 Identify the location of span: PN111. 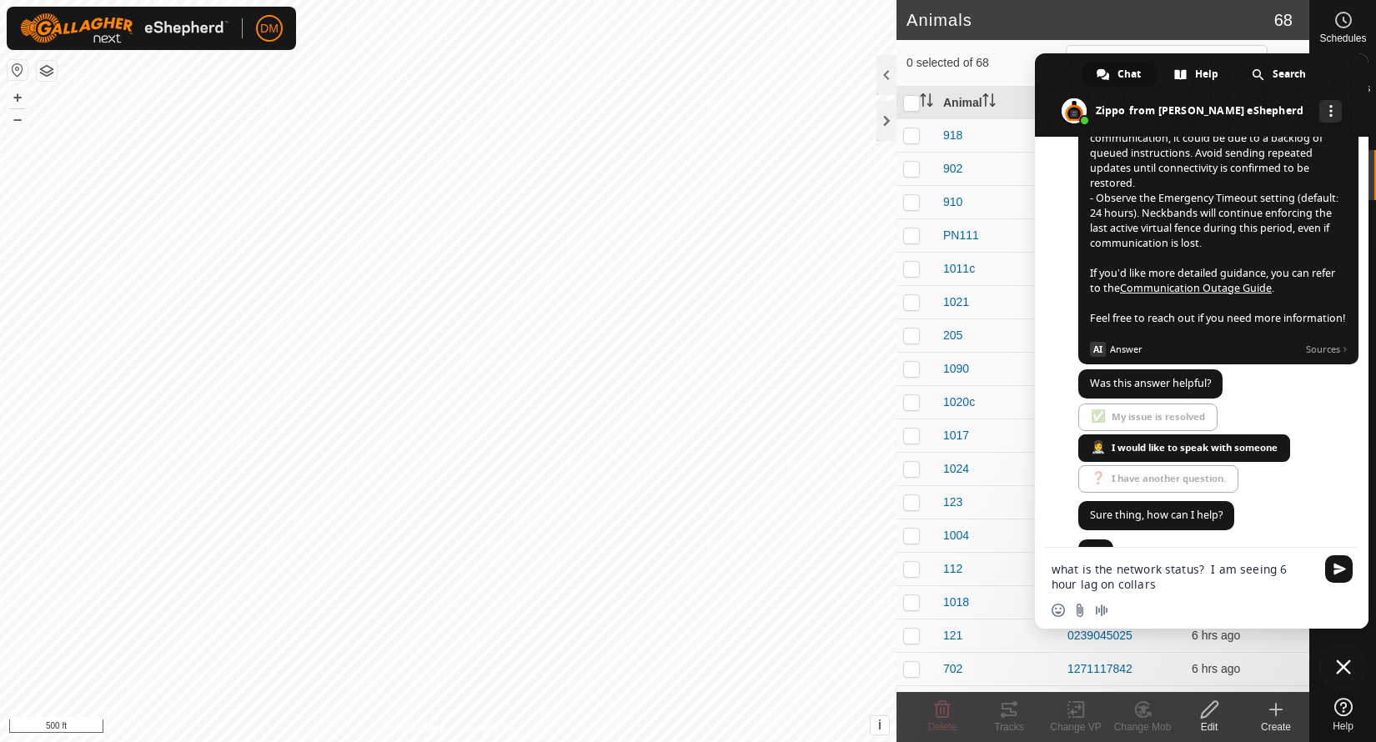
(961, 235).